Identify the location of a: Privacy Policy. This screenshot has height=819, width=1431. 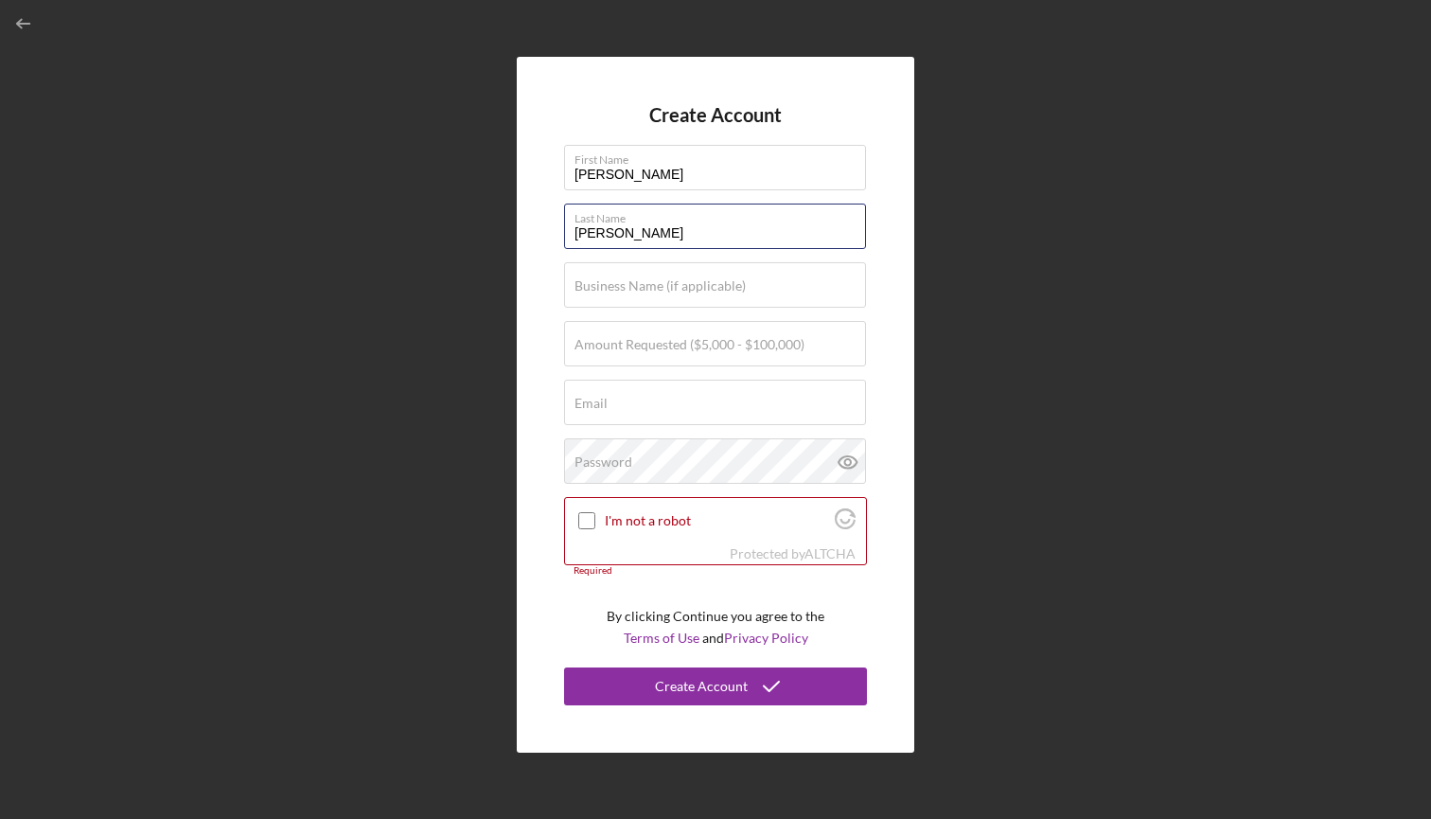
(766, 637).